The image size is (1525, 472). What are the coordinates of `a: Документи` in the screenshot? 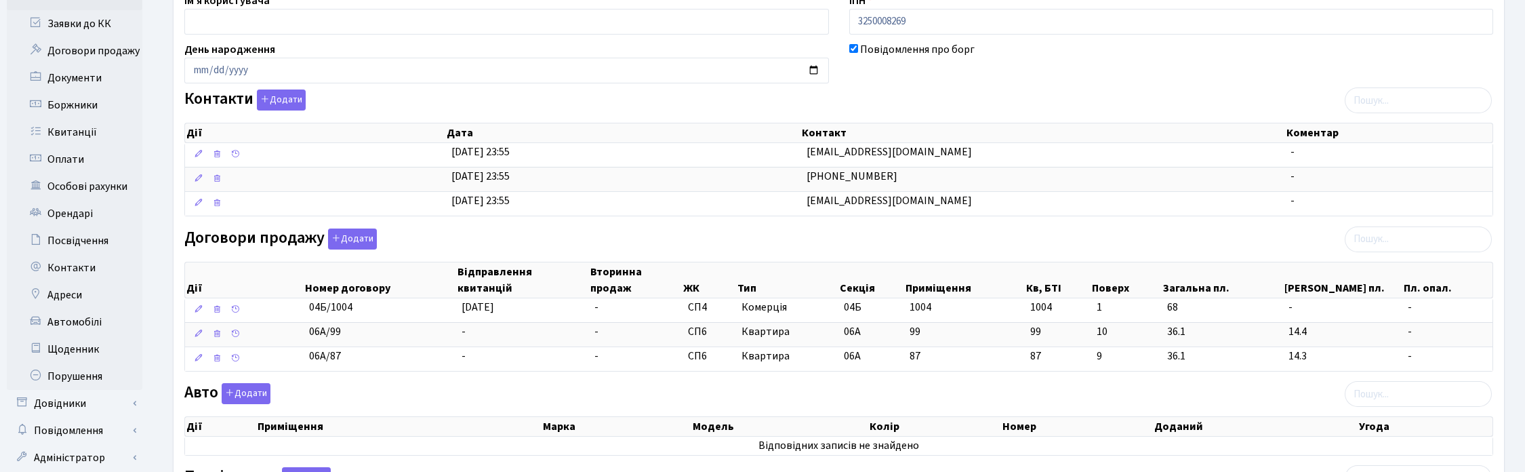 It's located at (75, 78).